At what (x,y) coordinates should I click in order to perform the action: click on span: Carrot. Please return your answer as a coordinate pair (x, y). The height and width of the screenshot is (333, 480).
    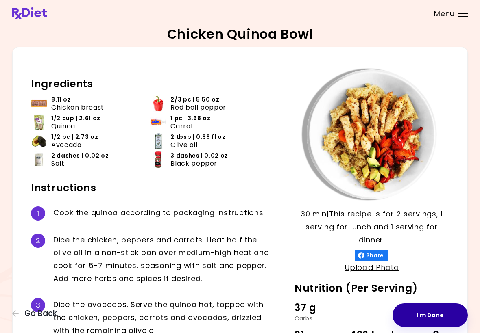
    Looking at the image, I should click on (182, 126).